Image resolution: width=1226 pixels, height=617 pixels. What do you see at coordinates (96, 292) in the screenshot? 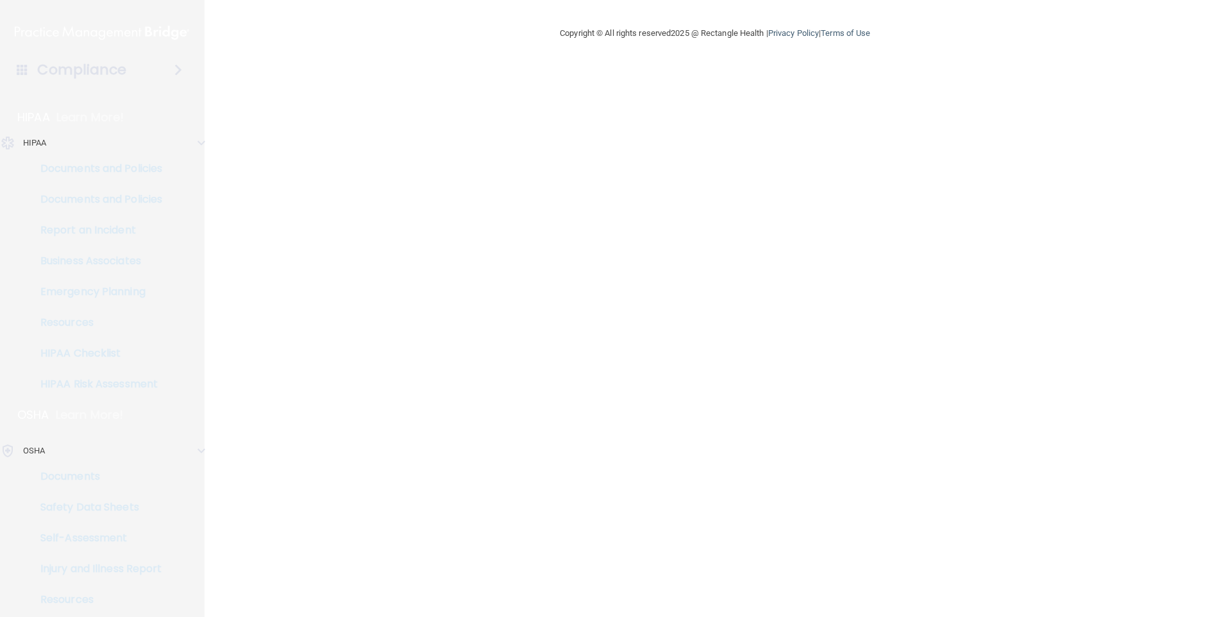
I see `p: Emergency Planning` at bounding box center [96, 292].